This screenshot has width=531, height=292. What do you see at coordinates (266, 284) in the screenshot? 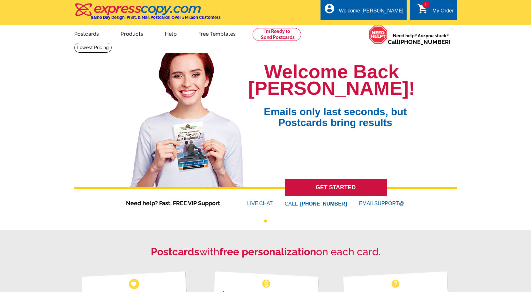
I see `span: monetization_on` at bounding box center [266, 284].